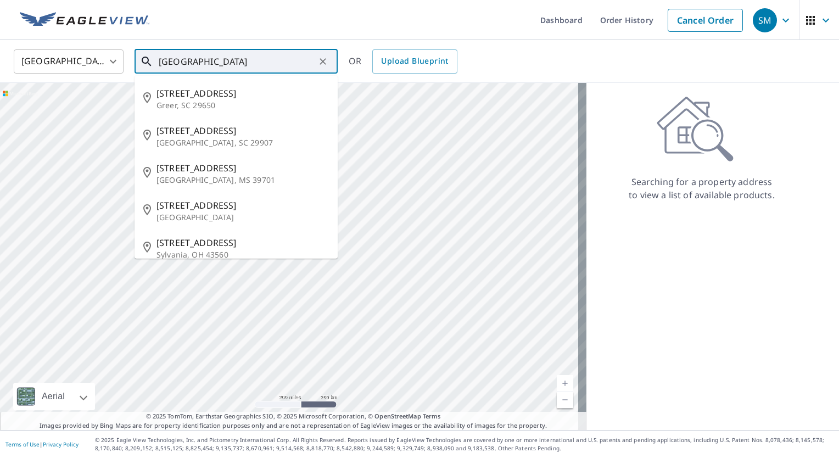  I want to click on div: SM, so click(765, 20).